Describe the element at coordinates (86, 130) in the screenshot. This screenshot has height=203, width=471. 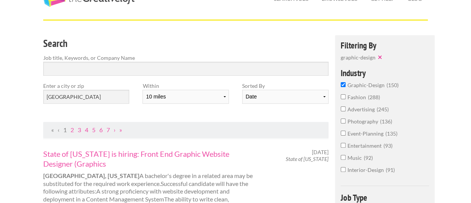
I see `a: Page 4` at that location.